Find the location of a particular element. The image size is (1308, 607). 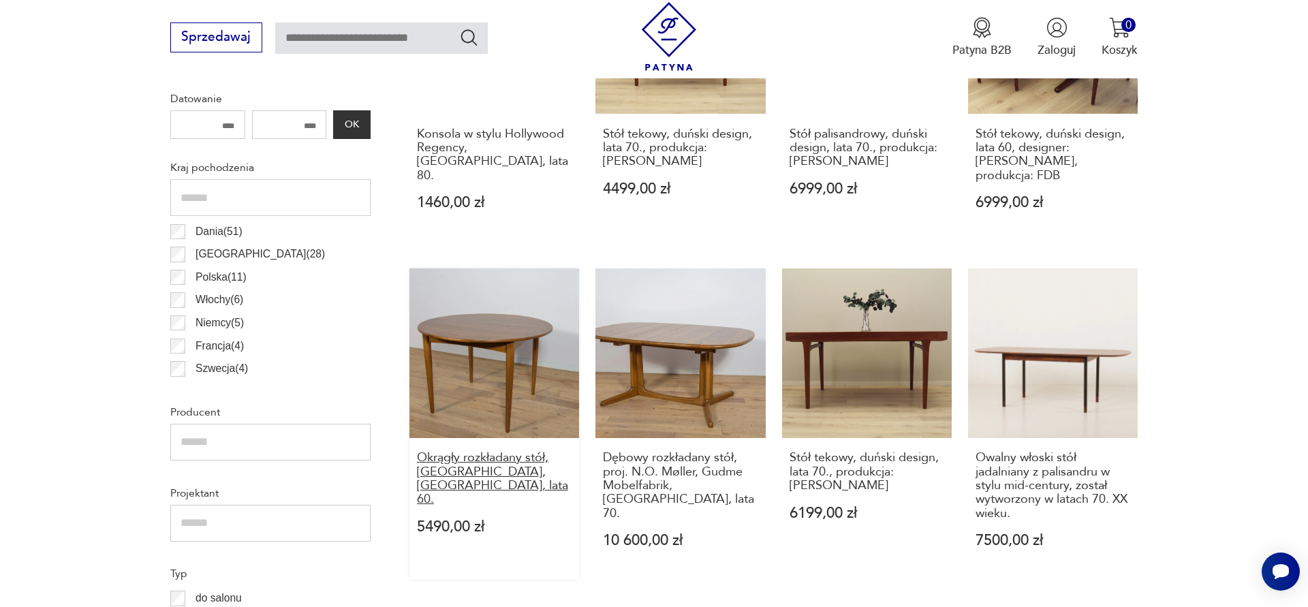

h3: Owalny włoski stół jadalniany z palisandru w stylu mid-century, został wytworzony w latach 70. XX... is located at coordinates (1054, 486).